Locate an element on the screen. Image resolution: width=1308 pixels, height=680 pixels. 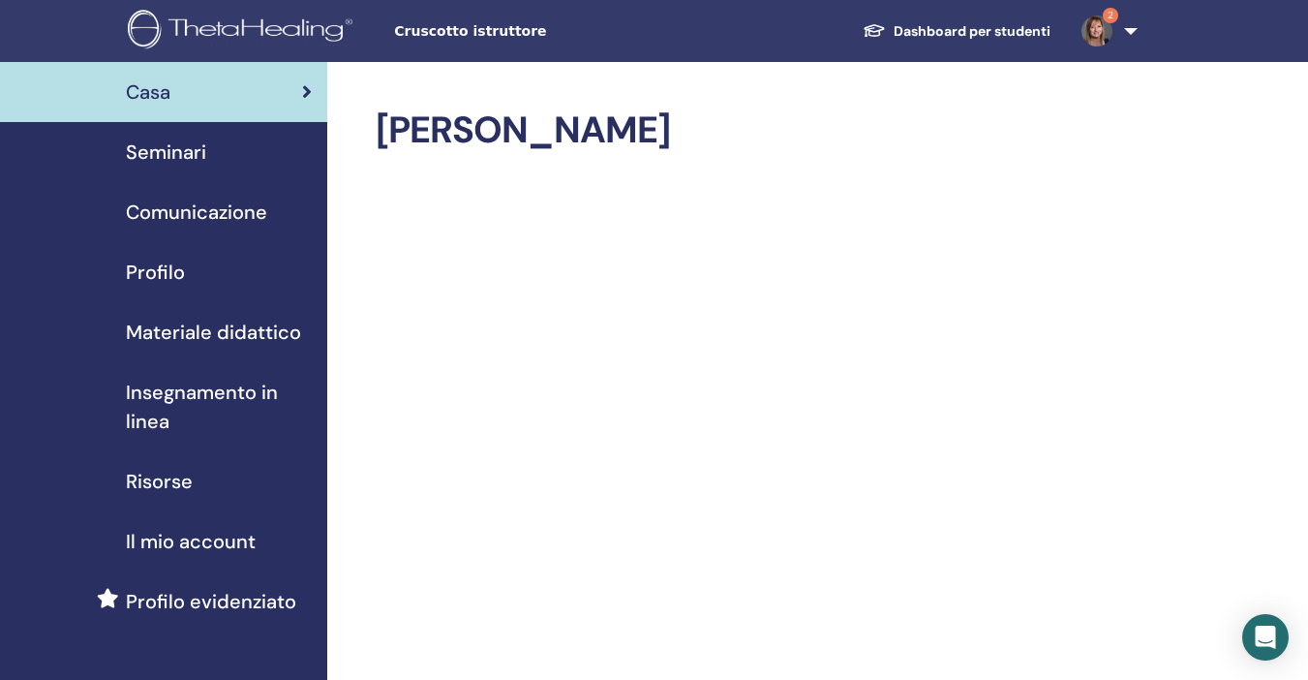
span: Comunicazione is located at coordinates (197, 212).